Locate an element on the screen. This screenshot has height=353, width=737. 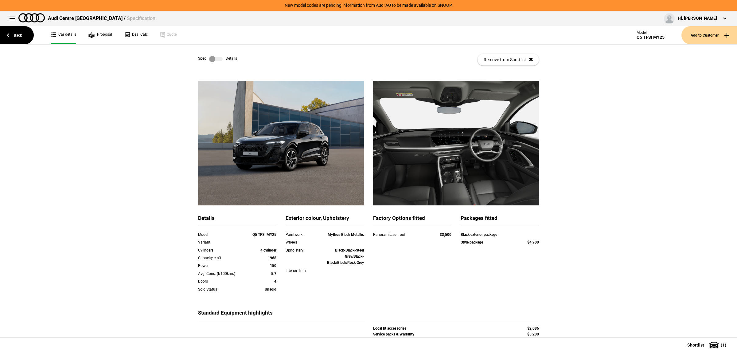
strong: Style package is located at coordinates (472, 242).